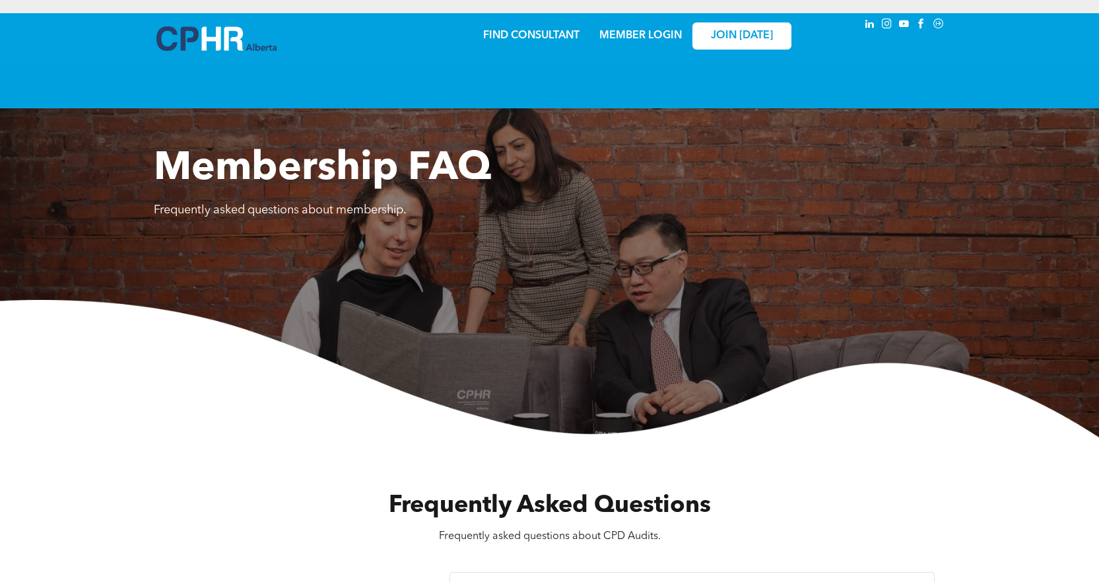 This screenshot has height=582, width=1099. What do you see at coordinates (922, 25) in the screenshot?
I see `a: facebook` at bounding box center [922, 25].